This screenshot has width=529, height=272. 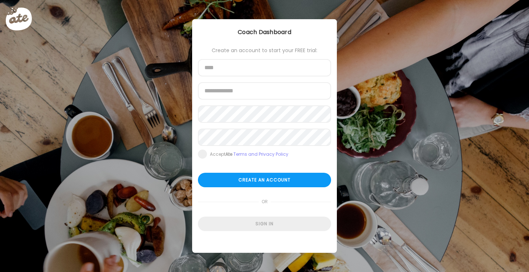 I want to click on div: Coach Dashboard, so click(x=264, y=32).